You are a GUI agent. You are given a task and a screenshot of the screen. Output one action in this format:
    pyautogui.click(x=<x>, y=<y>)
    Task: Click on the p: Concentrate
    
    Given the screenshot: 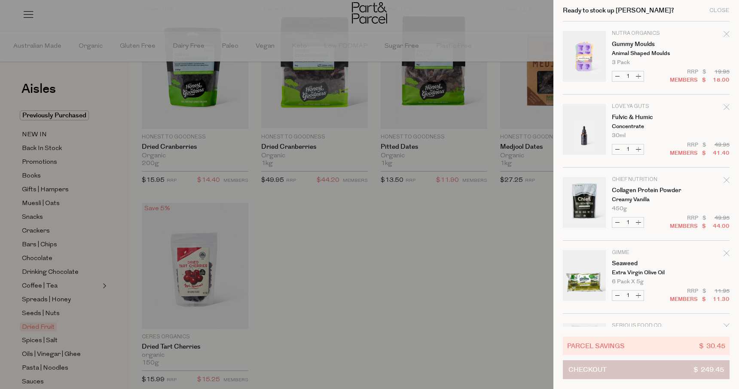 What is the action you would take?
    pyautogui.click(x=645, y=126)
    